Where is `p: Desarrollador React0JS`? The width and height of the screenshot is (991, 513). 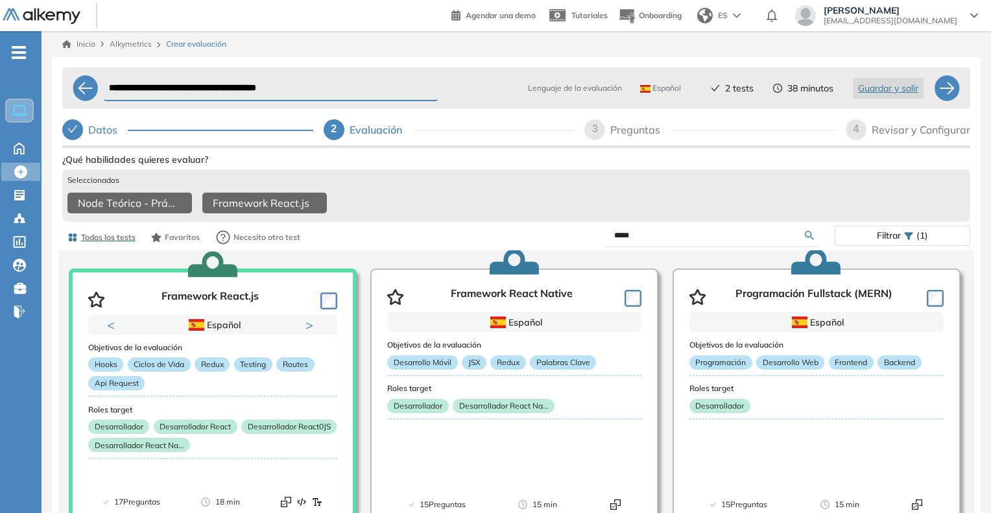 p: Desarrollador React0JS is located at coordinates (289, 427).